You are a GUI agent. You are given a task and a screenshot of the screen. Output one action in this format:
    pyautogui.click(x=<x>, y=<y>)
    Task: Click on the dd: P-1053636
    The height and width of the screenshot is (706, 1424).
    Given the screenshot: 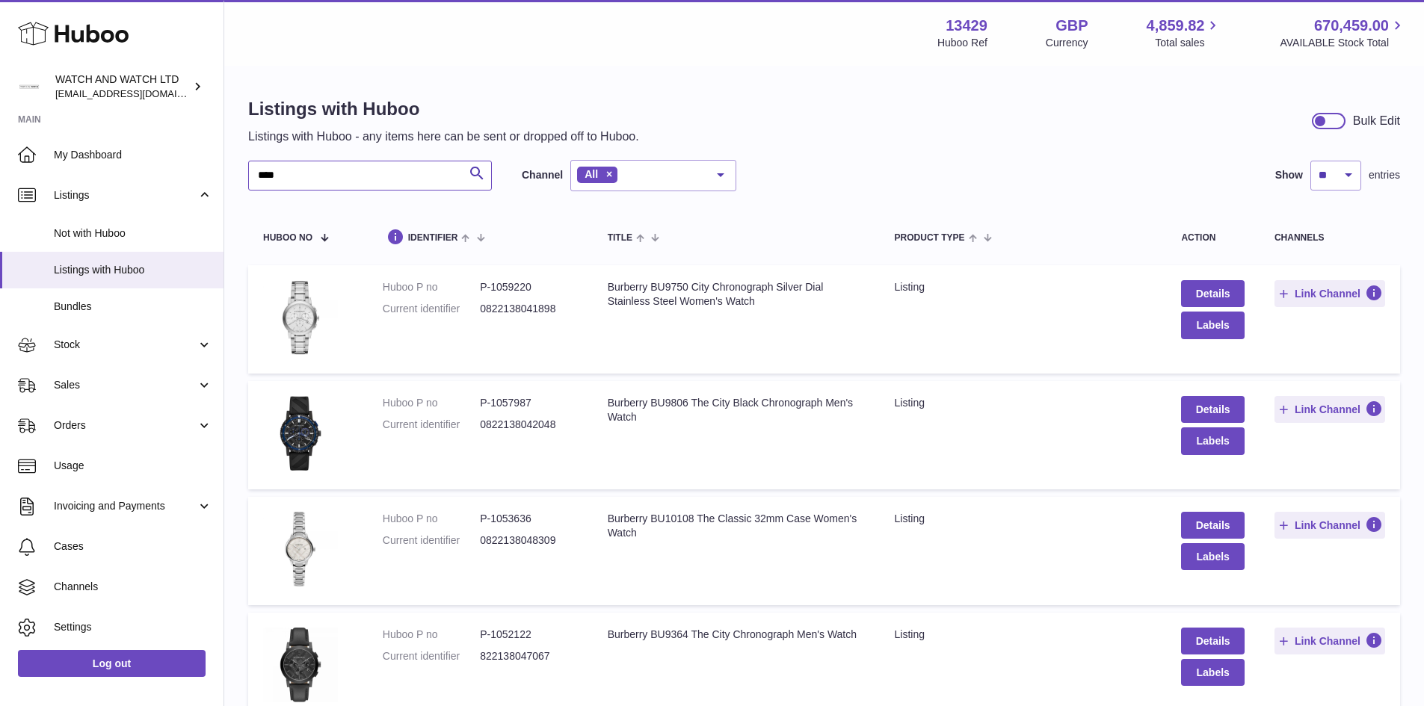 What is the action you would take?
    pyautogui.click(x=529, y=519)
    